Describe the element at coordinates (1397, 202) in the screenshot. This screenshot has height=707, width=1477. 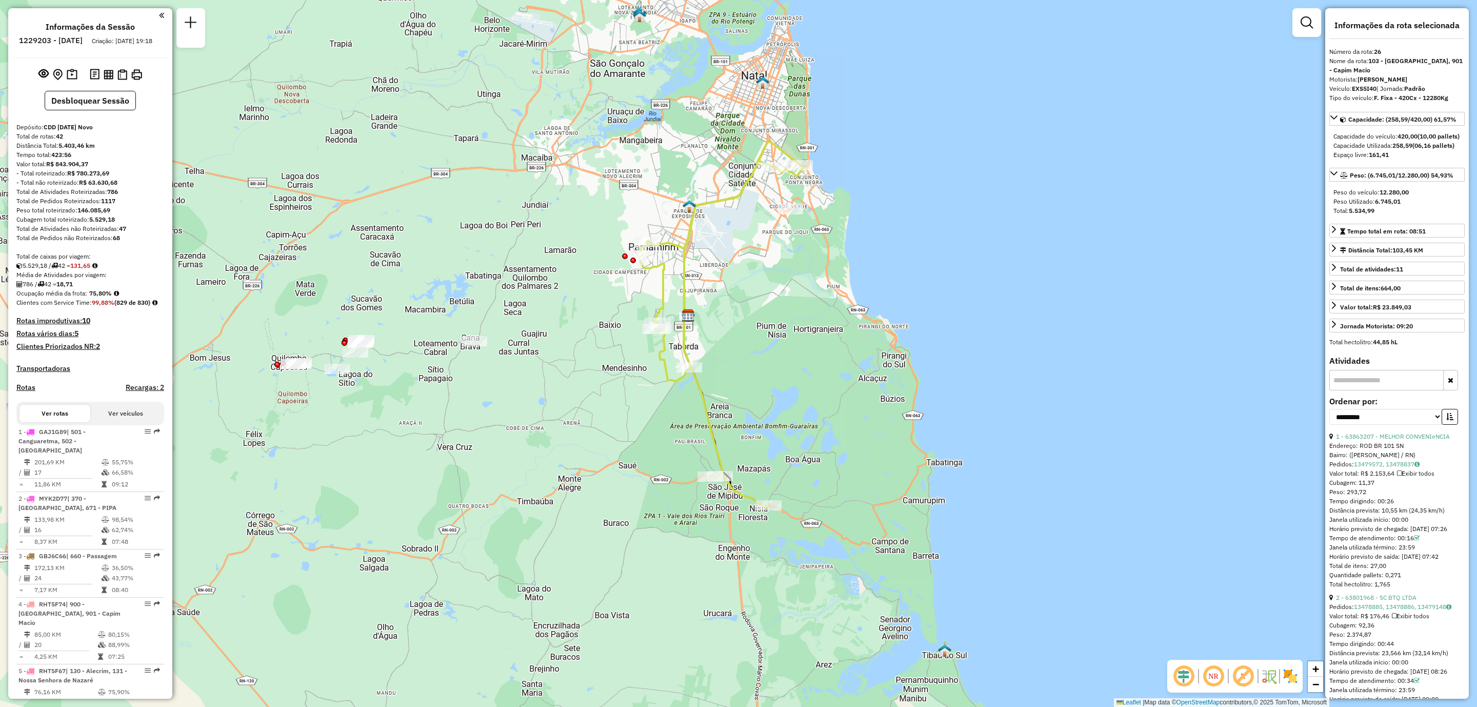
I see `div: Peso: (6.745,01/12.280,00) 54,93%` at that location.